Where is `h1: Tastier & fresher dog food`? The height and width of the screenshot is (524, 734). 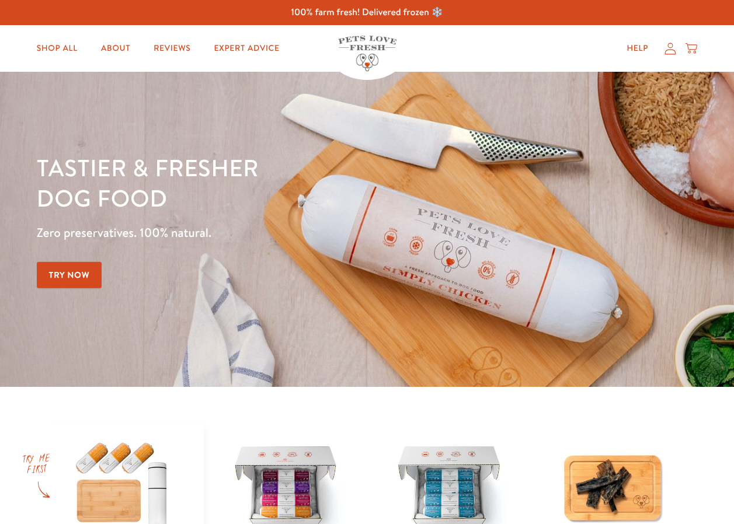 h1: Tastier & fresher dog food is located at coordinates (257, 183).